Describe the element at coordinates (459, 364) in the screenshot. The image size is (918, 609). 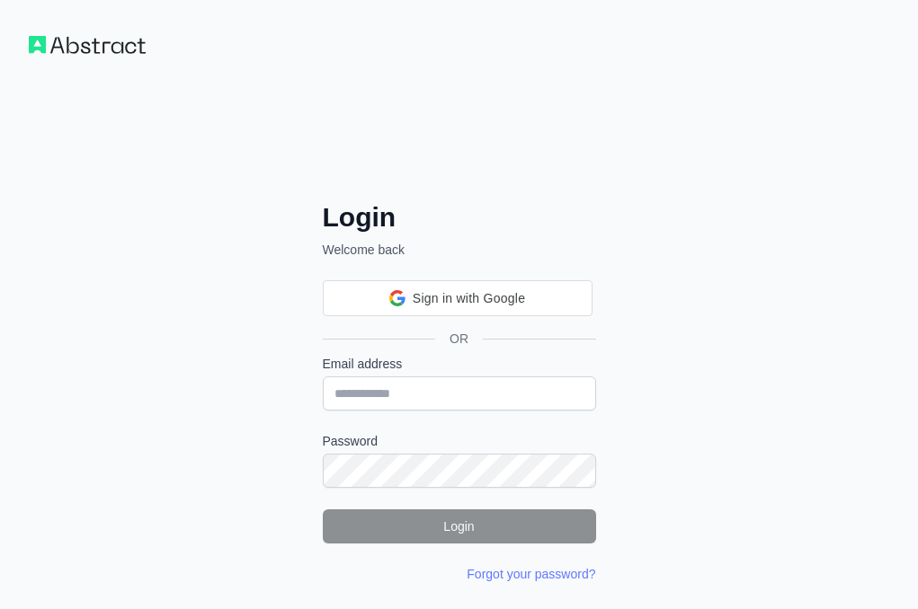
I see `label: Email address` at that location.